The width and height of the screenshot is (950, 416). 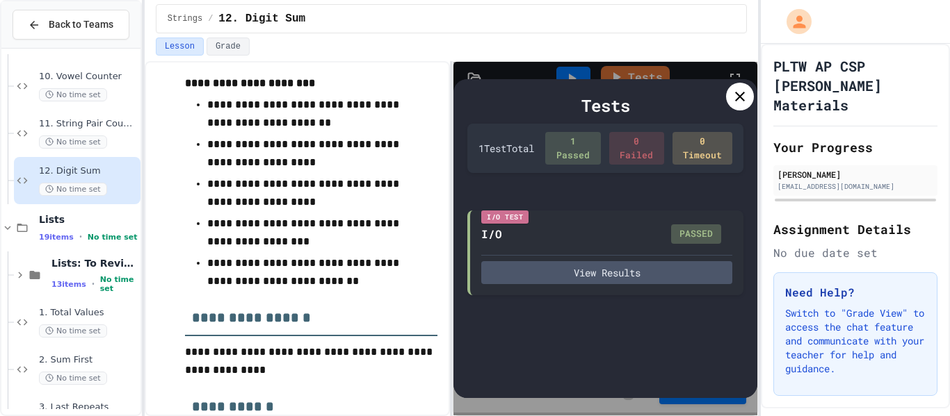 I want to click on div: 1 Passed, so click(x=572, y=148).